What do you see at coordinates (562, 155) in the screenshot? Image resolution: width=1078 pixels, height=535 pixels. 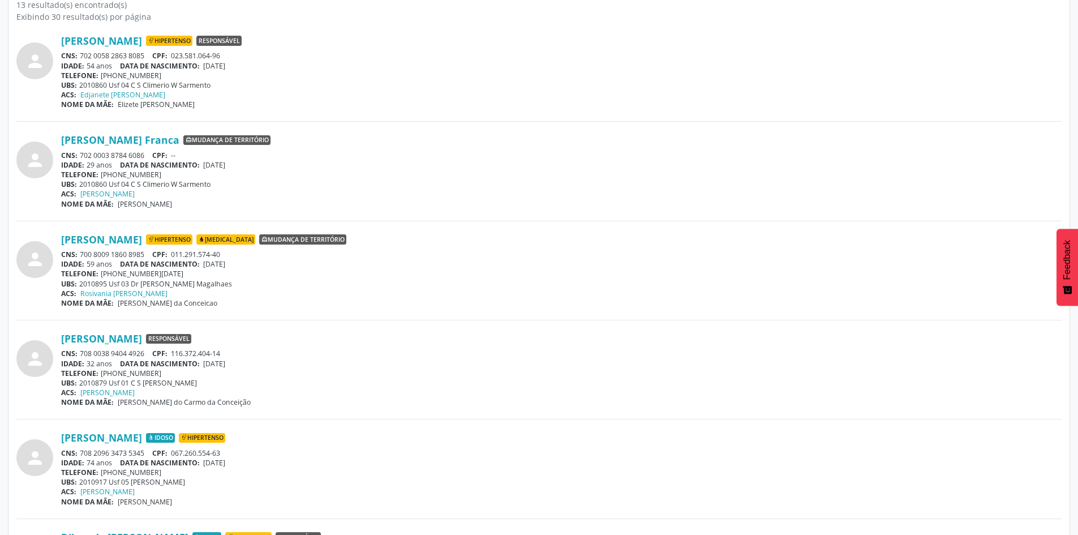 I see `div: 702 0003 8784 6086` at bounding box center [562, 155].